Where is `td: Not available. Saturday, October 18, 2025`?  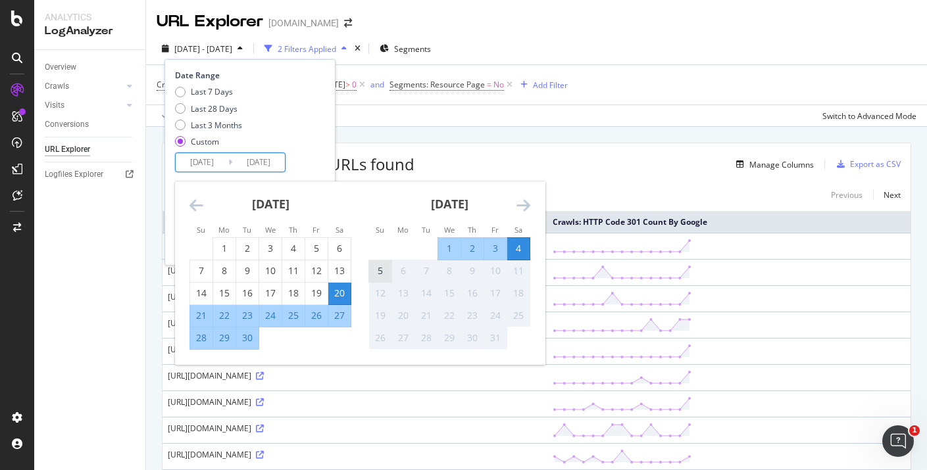
td: Not available. Saturday, October 18, 2025 is located at coordinates (518, 293).